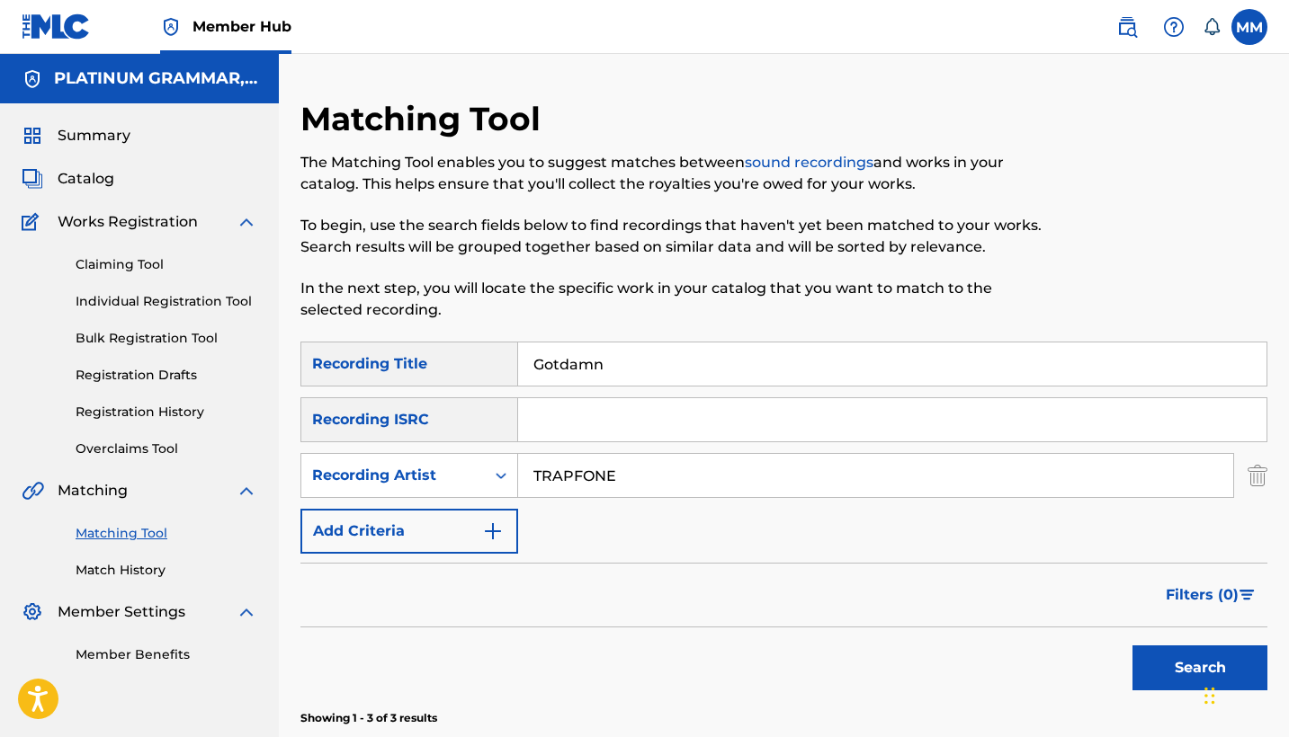 The image size is (1289, 737). Describe the element at coordinates (76, 136) in the screenshot. I see `a: SummarySummary` at that location.